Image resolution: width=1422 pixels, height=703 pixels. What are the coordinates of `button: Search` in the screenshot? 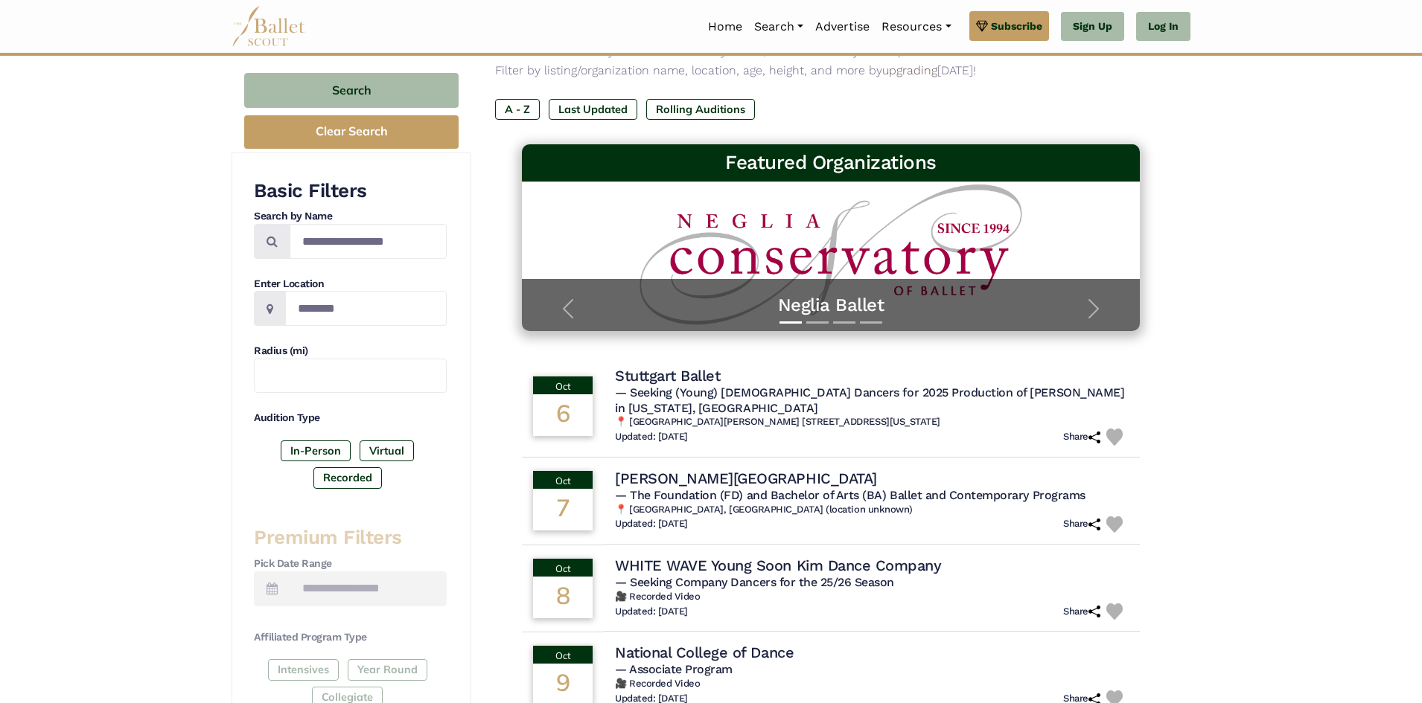 It's located at (351, 90).